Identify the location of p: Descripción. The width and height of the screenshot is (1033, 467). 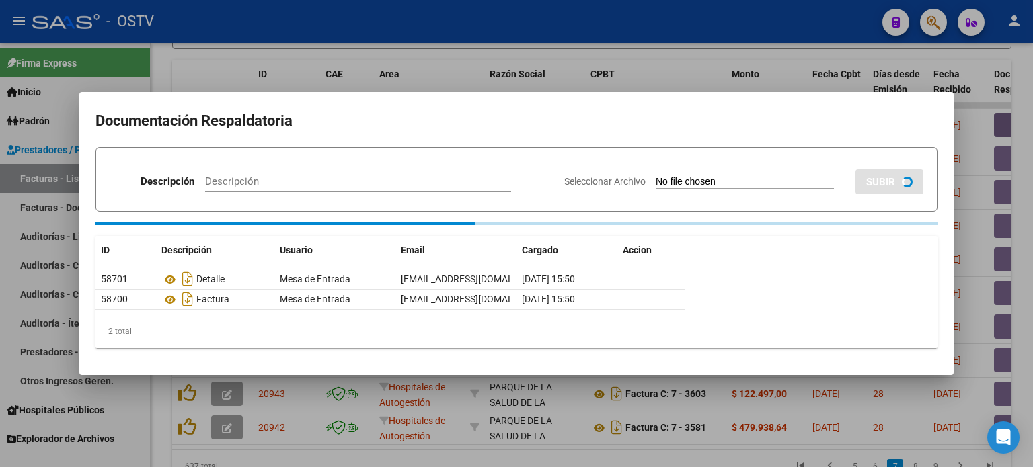
(167, 182).